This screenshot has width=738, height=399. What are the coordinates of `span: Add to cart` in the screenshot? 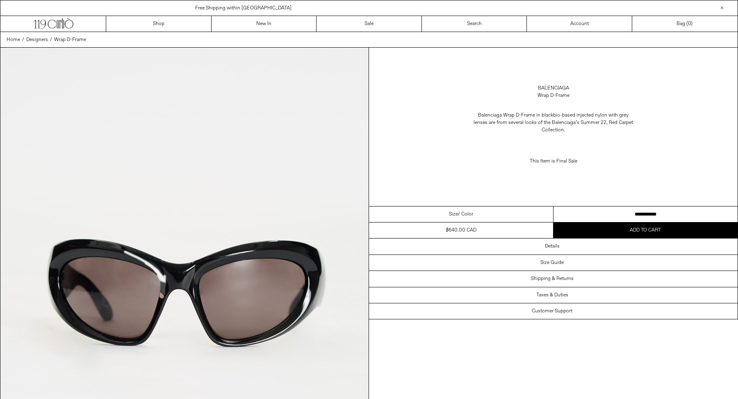 It's located at (646, 230).